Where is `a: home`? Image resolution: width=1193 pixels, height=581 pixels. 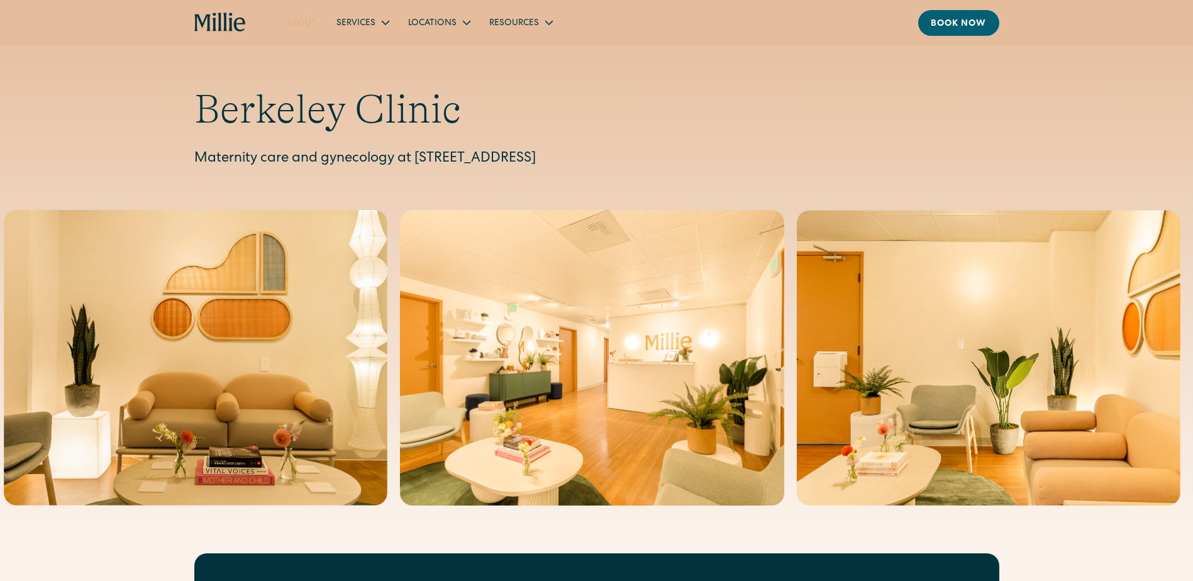 a: home is located at coordinates (220, 23).